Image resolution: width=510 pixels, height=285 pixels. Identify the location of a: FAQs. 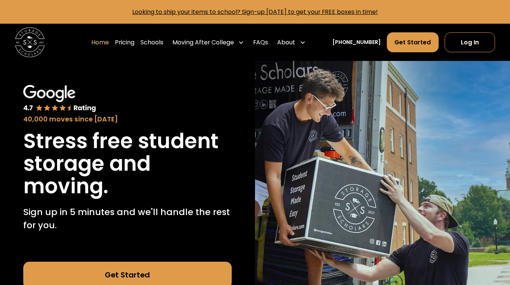
(261, 42).